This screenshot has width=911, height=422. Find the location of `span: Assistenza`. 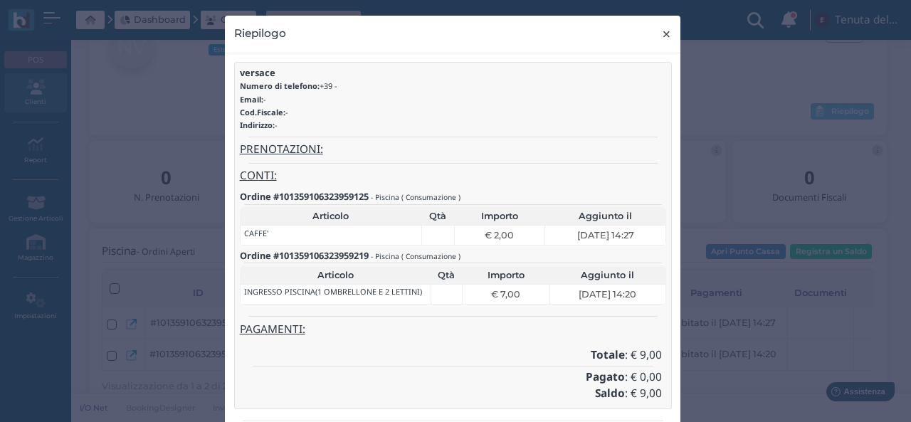

span: Assistenza is located at coordinates (68, 16).